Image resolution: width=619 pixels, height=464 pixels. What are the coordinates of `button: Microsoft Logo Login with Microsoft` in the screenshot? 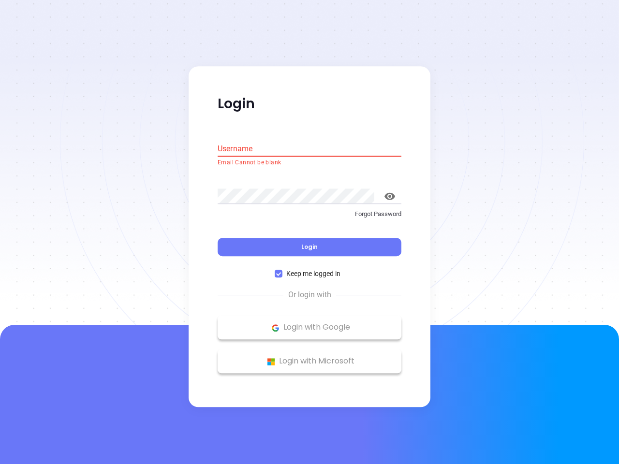 It's located at (309, 362).